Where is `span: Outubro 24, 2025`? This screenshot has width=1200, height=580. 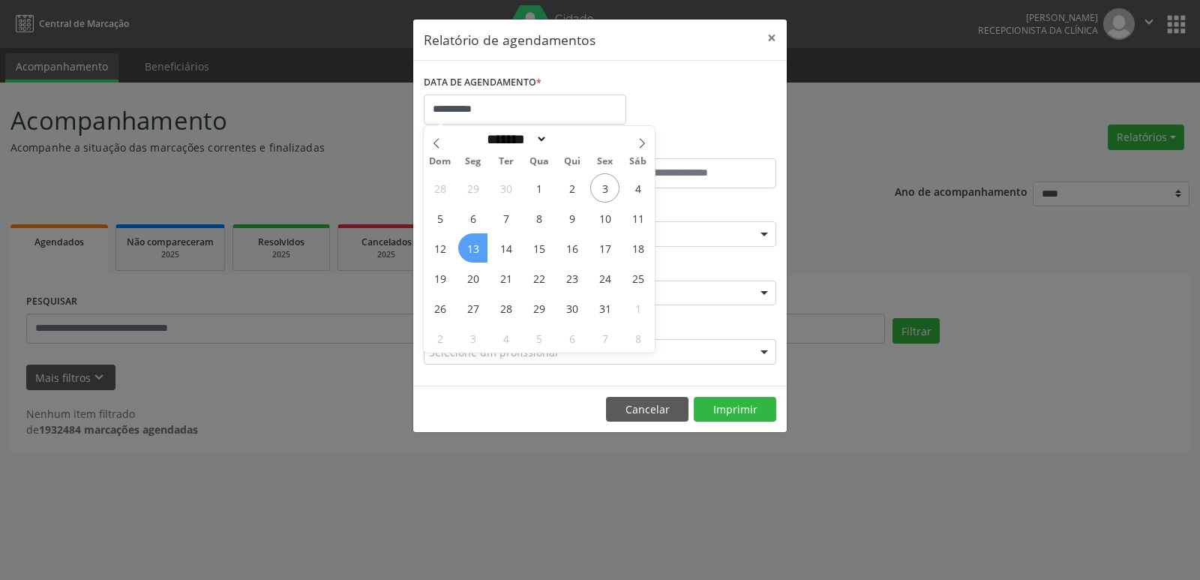
span: Outubro 24, 2025 is located at coordinates (605, 278).